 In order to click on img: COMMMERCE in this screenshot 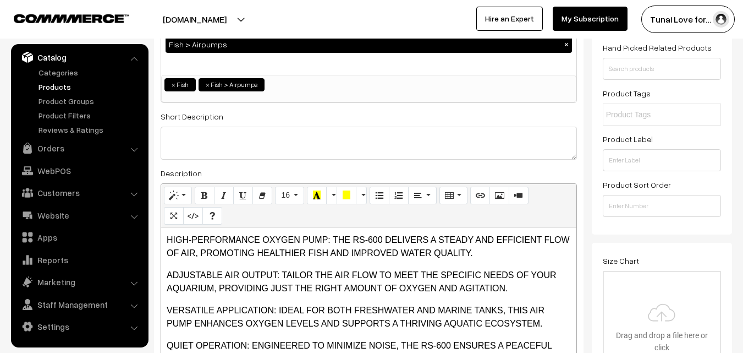, I will do `click(71, 18)`.